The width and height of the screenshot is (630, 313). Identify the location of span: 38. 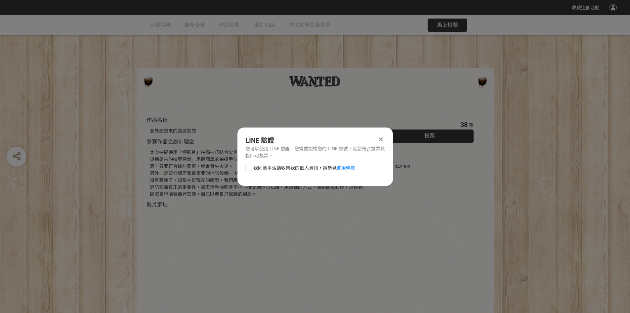
(464, 124).